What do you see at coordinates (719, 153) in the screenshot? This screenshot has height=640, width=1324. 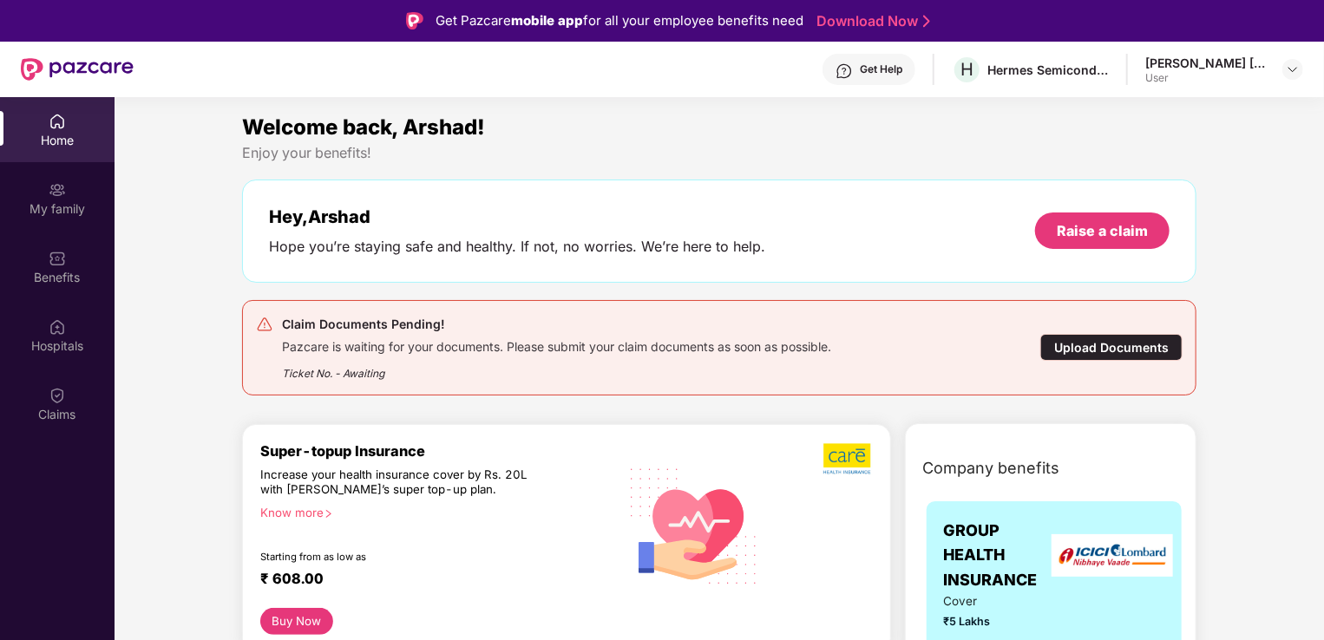 I see `div: Enjoy your benefits!` at bounding box center [719, 153].